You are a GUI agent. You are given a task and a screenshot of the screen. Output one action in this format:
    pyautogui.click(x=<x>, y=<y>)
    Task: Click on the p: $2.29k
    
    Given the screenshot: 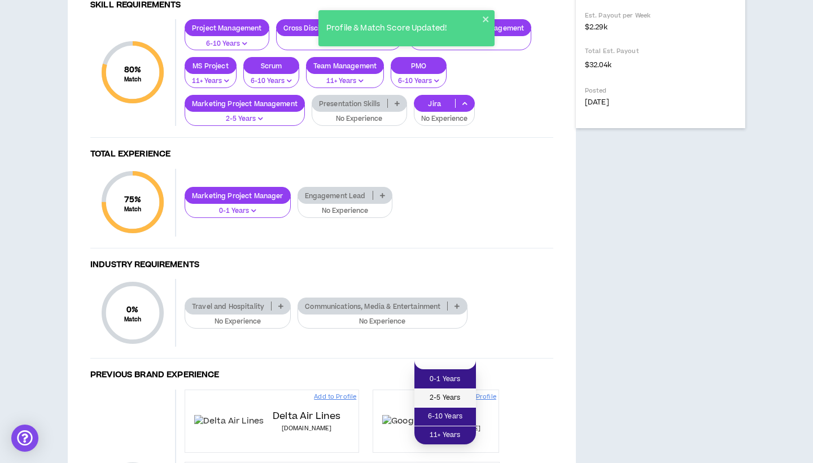 What is the action you would take?
    pyautogui.click(x=661, y=27)
    